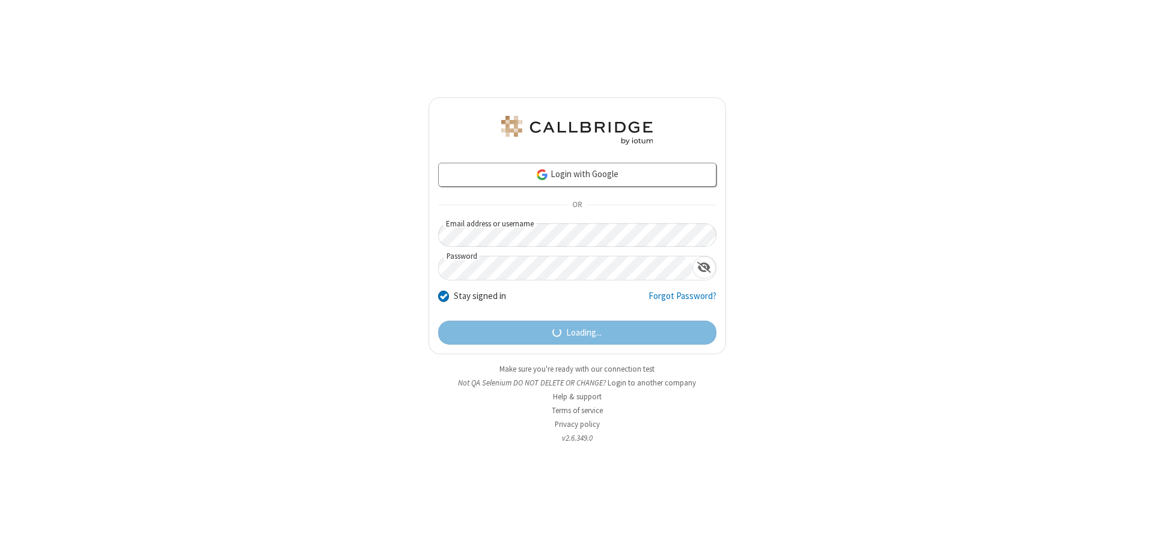 The width and height of the screenshot is (1154, 550). What do you see at coordinates (577, 175) in the screenshot?
I see `a: Login with Google` at bounding box center [577, 175].